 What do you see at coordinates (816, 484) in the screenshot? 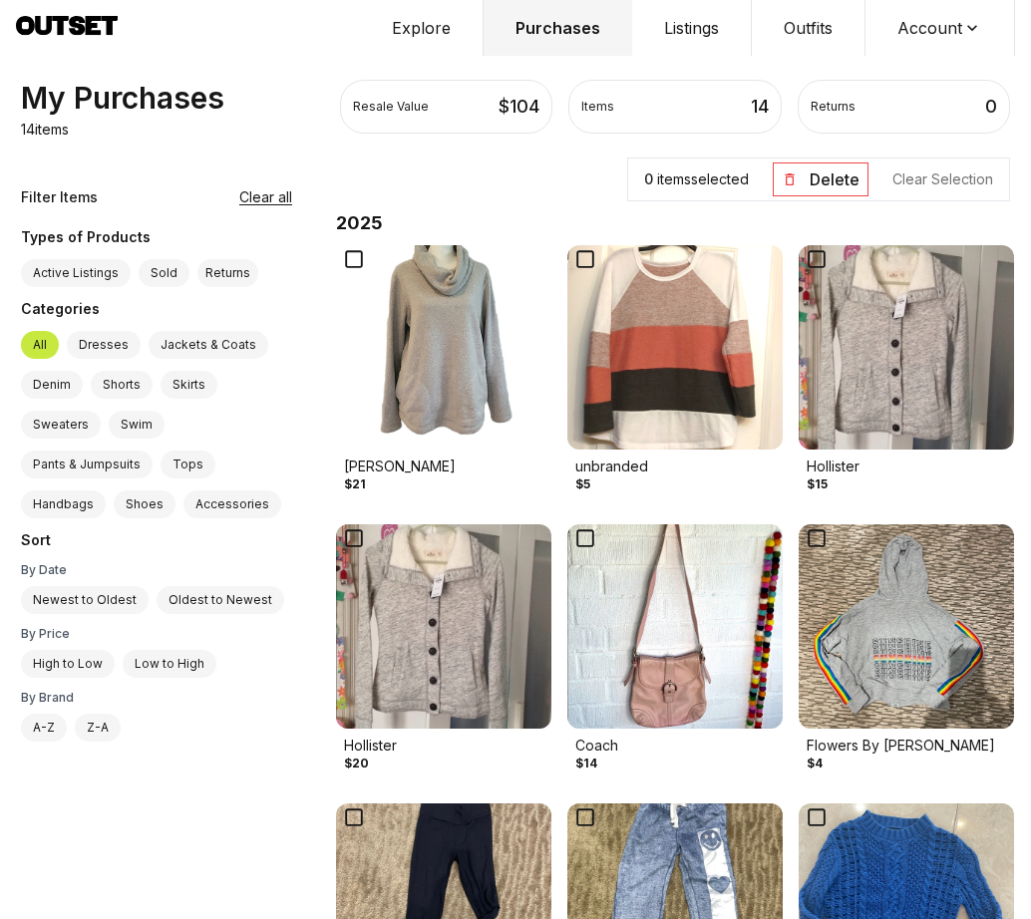
I see `div: $15` at bounding box center [816, 484].